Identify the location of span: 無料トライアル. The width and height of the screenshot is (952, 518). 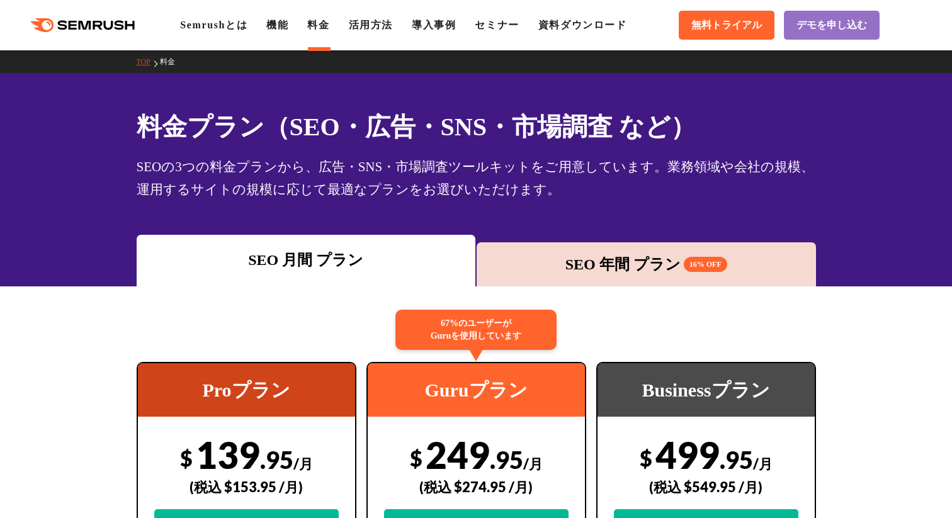
(726, 25).